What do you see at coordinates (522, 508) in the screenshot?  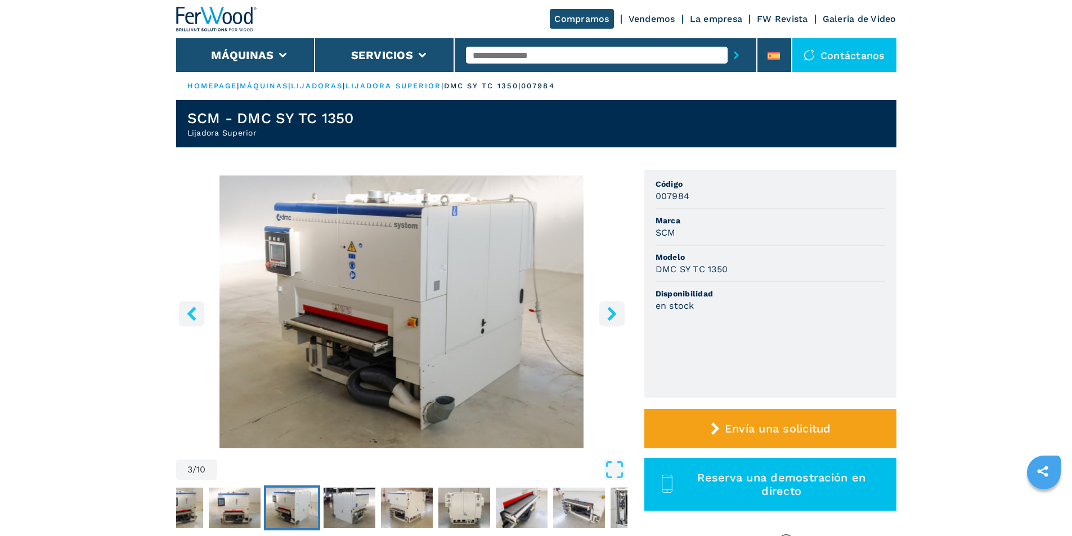 I see `button: Go to Slide 7` at bounding box center [522, 508].